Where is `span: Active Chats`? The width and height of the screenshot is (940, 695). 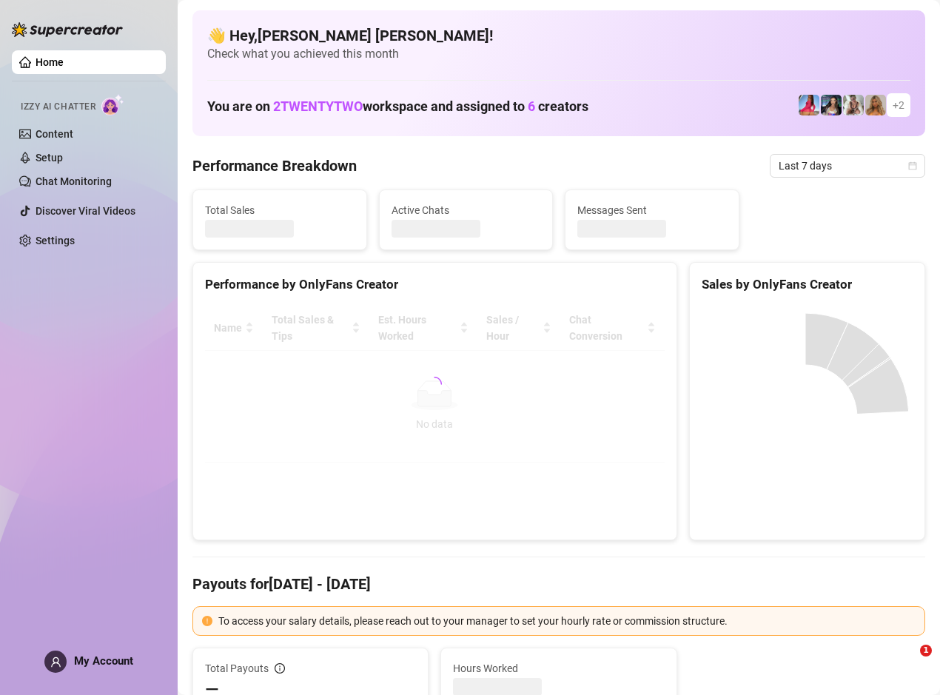
span: Active Chats is located at coordinates (466, 210).